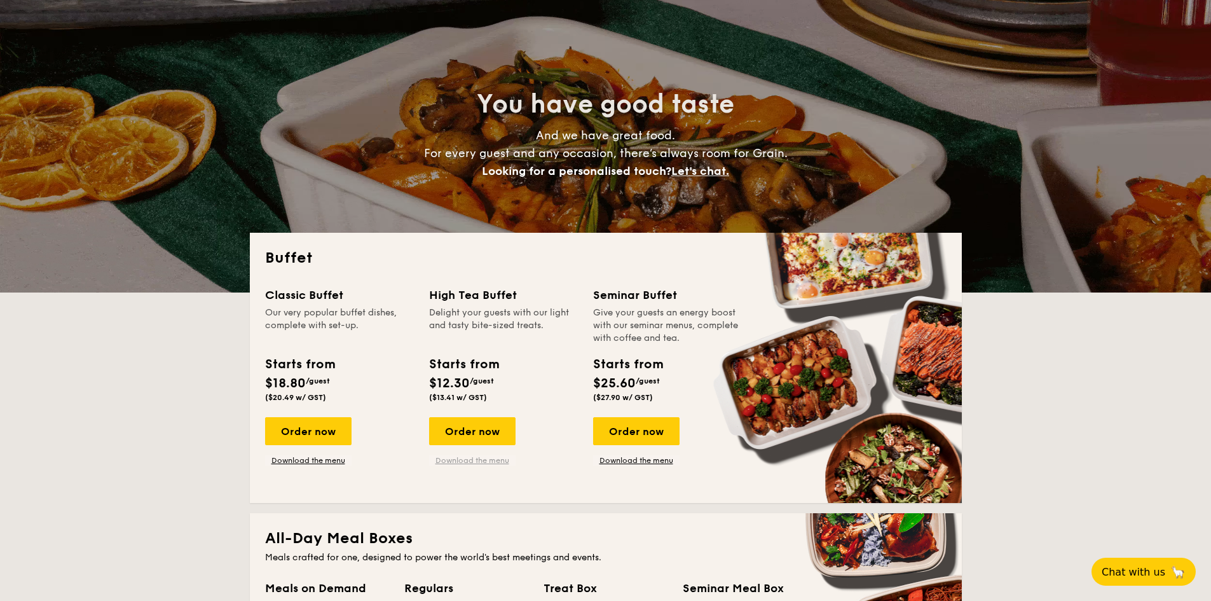 This screenshot has height=601, width=1211. What do you see at coordinates (1133, 571) in the screenshot?
I see `span: Chat with us` at bounding box center [1133, 571].